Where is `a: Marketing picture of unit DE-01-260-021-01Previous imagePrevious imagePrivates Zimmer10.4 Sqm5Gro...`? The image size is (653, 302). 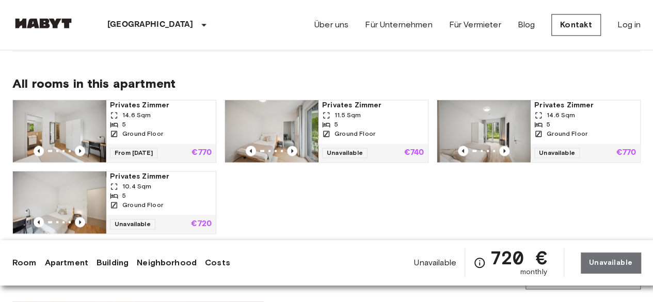 a: Marketing picture of unit DE-01-260-021-01Previous imagePrevious imagePrivates Zimmer10.4 Sqm5Gro... is located at coordinates (114, 202).